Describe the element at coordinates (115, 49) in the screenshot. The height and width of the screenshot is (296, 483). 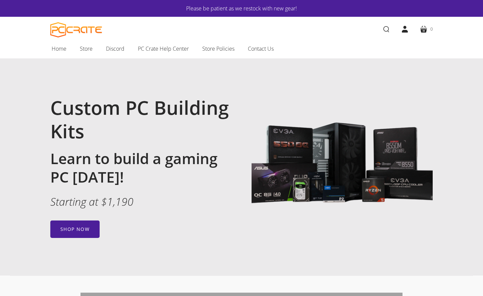
I see `span: Discord` at that location.